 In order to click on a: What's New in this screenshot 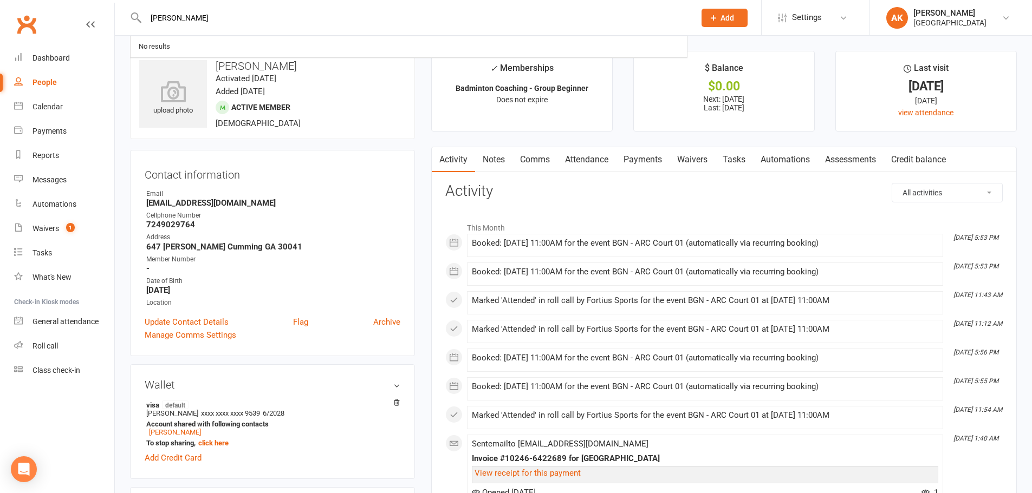, I will do `click(64, 277)`.